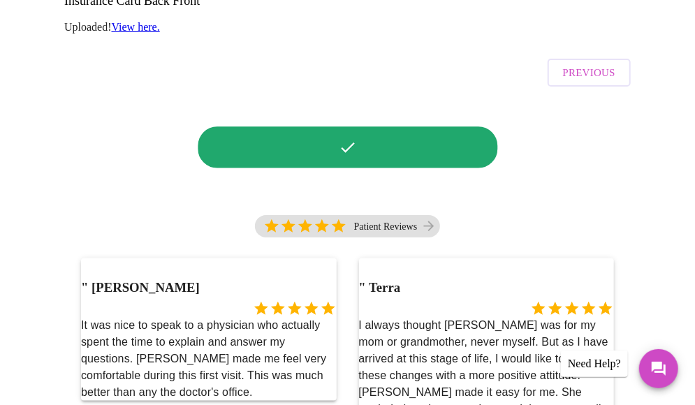  I want to click on button: Previous, so click(589, 73).